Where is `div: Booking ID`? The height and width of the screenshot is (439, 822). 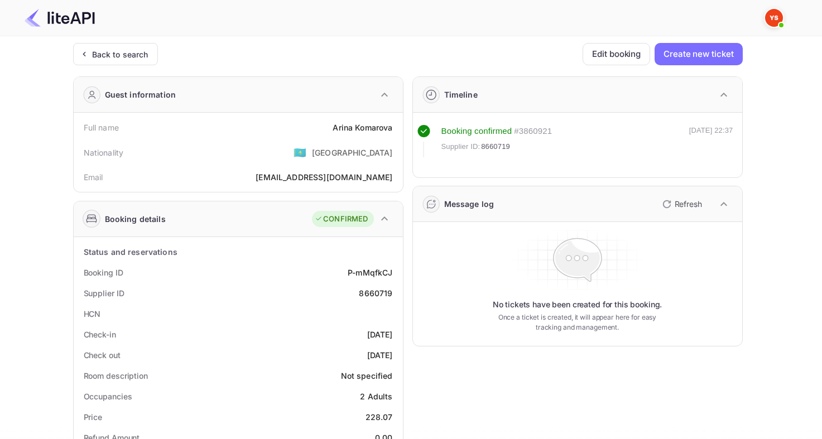
div: Booking ID is located at coordinates (103, 272).